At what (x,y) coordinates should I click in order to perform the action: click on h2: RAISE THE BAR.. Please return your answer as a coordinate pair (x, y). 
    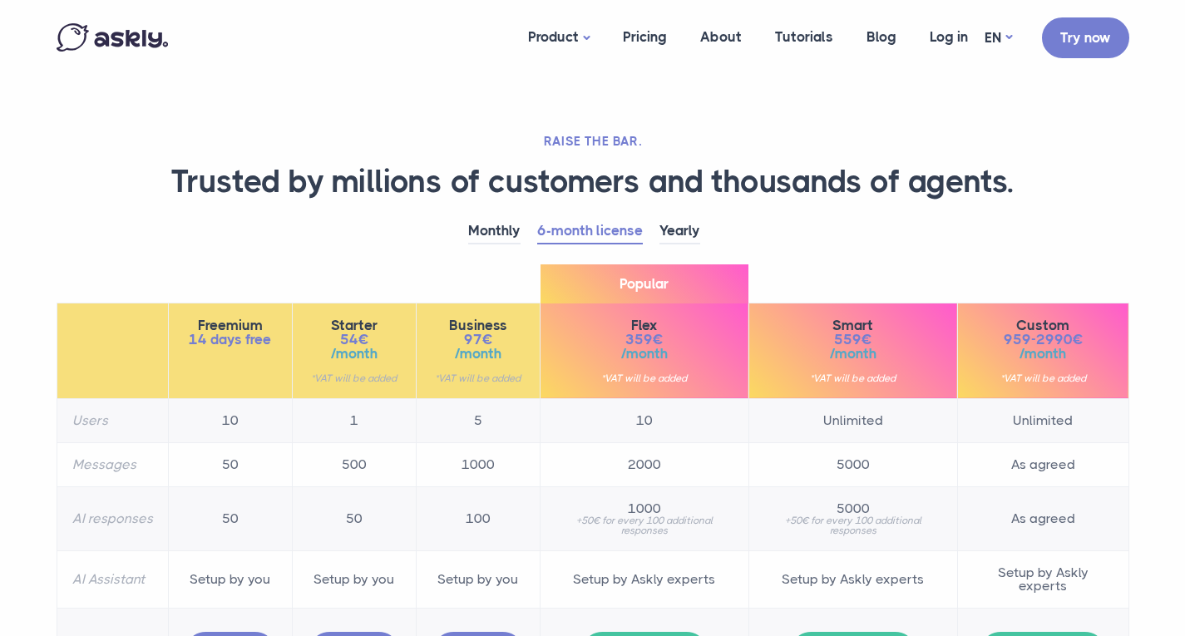
    Looking at the image, I should click on (593, 141).